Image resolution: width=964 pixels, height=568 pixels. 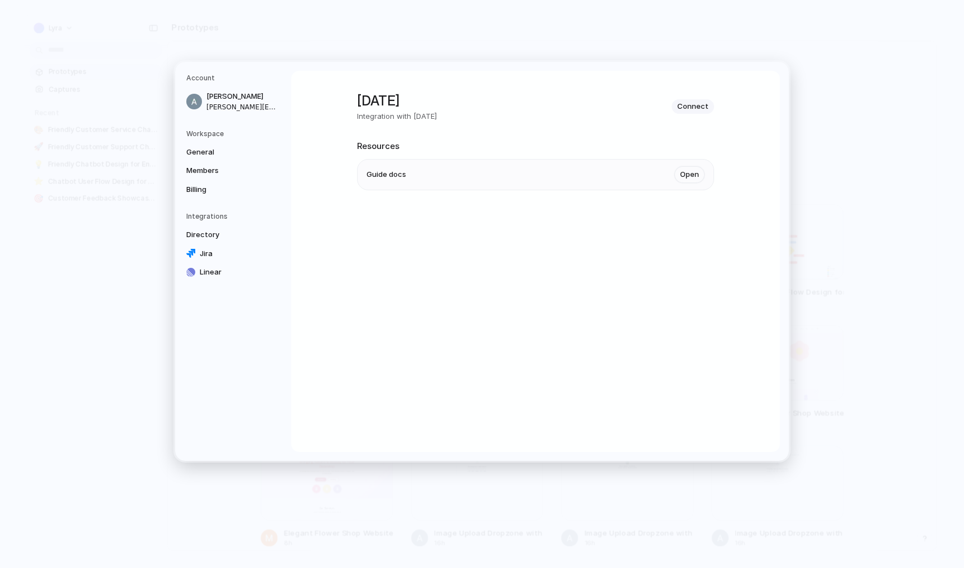 What do you see at coordinates (222, 189) in the screenshot?
I see `span: Billing` at bounding box center [222, 189].